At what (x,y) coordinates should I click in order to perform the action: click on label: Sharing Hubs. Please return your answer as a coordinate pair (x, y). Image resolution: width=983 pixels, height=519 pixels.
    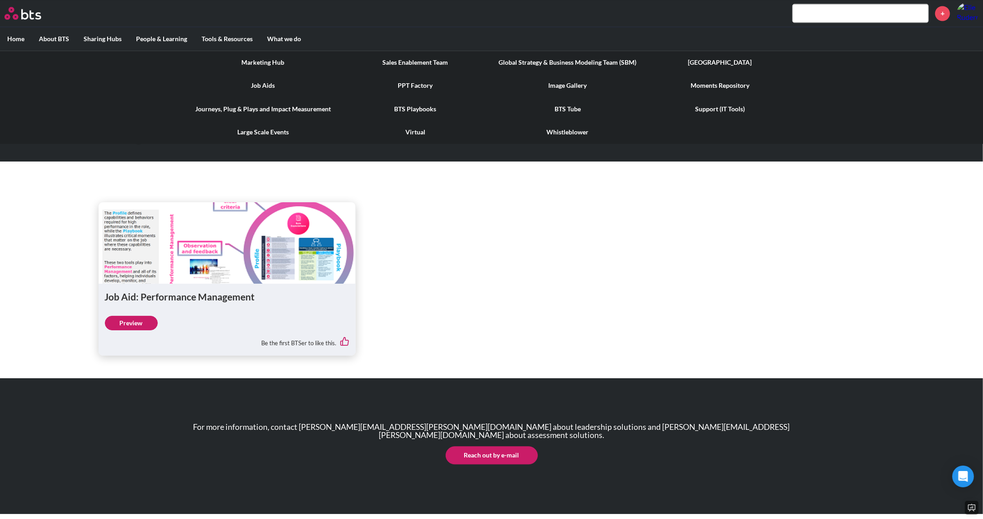
    Looking at the image, I should click on (103, 39).